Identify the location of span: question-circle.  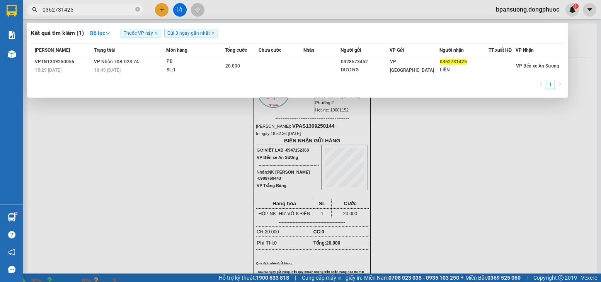
(12, 235).